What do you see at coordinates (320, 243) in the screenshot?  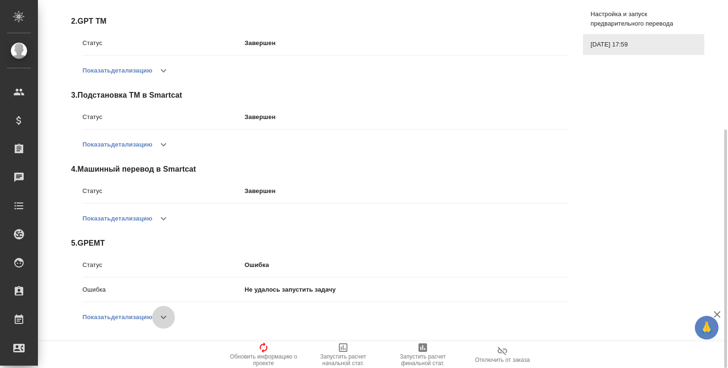 I see `span: 5 . GPEMT` at bounding box center [320, 243].